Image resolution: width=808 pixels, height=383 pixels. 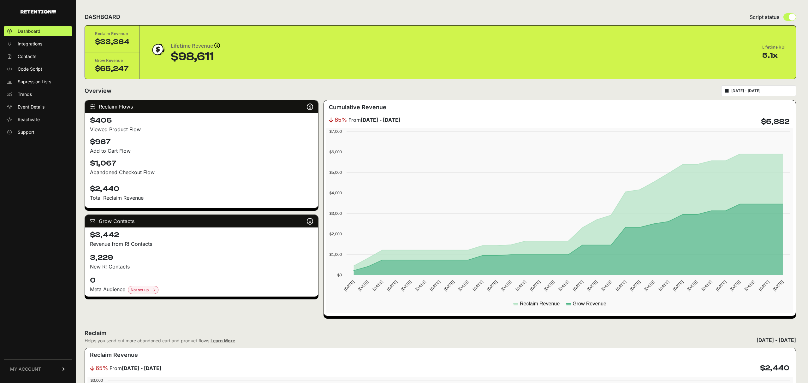 What do you see at coordinates (38, 56) in the screenshot?
I see `a: Contacts` at bounding box center [38, 56].